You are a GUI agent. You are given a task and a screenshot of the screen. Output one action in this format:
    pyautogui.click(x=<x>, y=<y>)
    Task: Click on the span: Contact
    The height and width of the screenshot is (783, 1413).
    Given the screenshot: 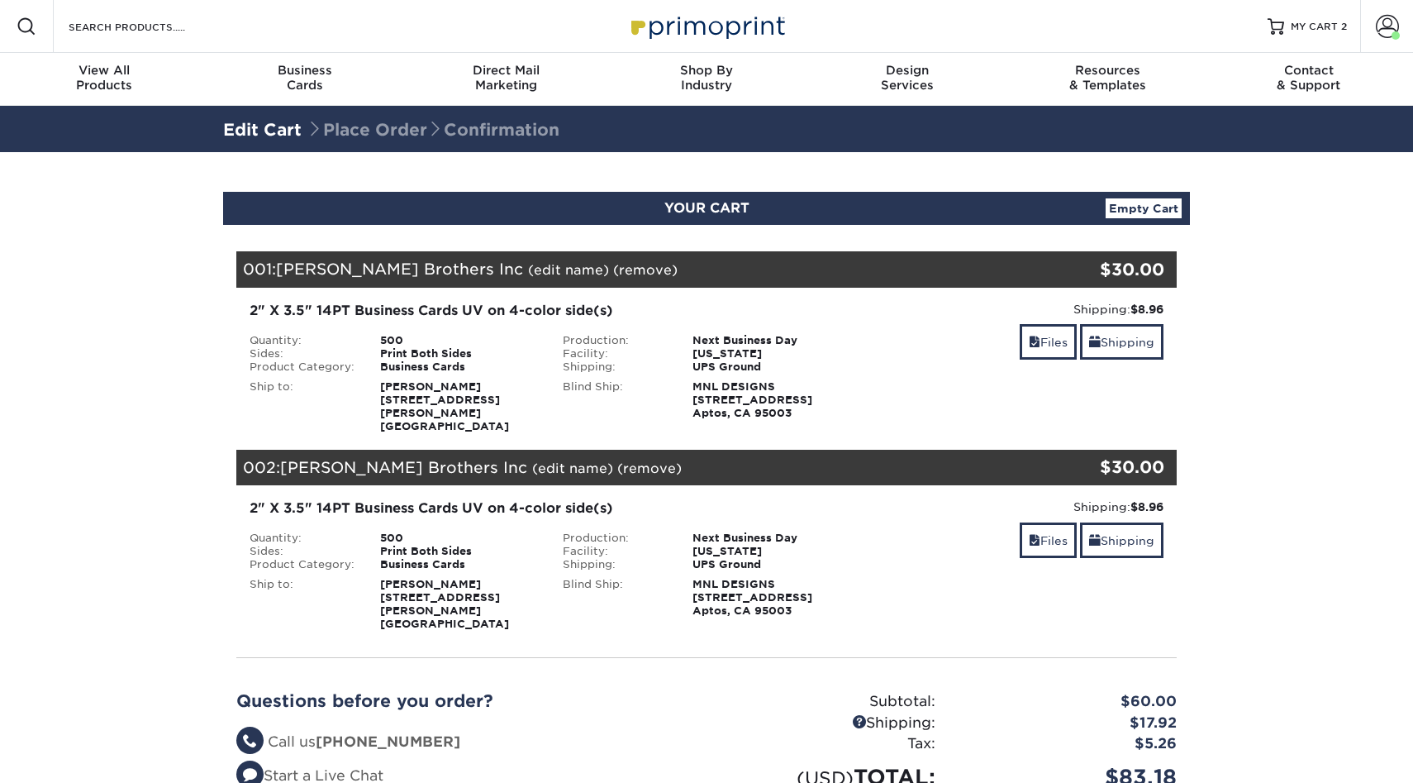 What is the action you would take?
    pyautogui.click(x=1308, y=70)
    